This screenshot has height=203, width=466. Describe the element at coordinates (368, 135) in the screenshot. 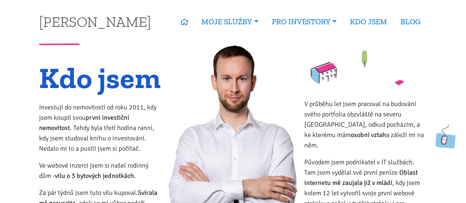

I see `strong: osobní vztah` at that location.